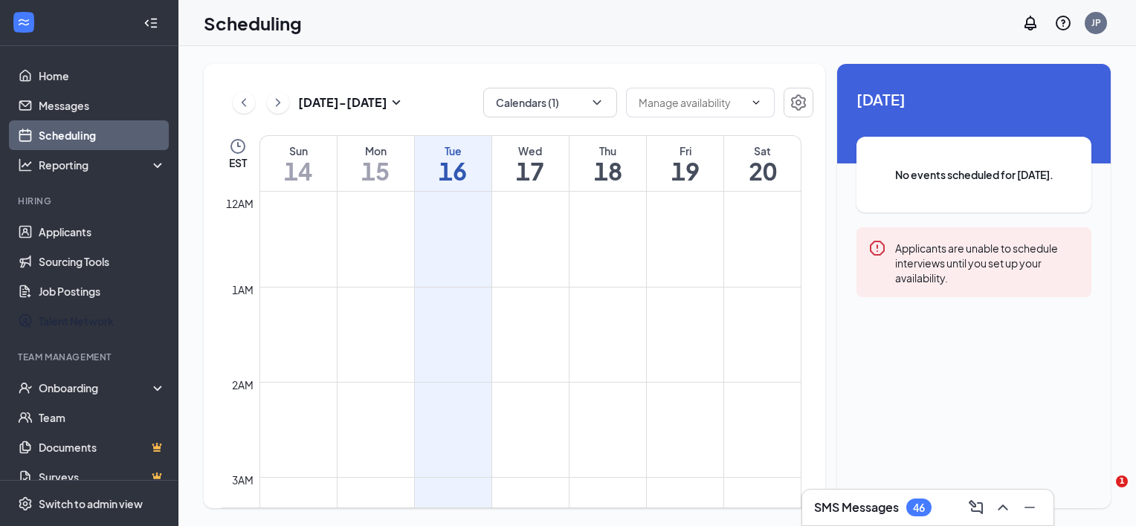 This screenshot has width=1136, height=526. What do you see at coordinates (607, 151) in the screenshot?
I see `div: Thu` at bounding box center [607, 151].